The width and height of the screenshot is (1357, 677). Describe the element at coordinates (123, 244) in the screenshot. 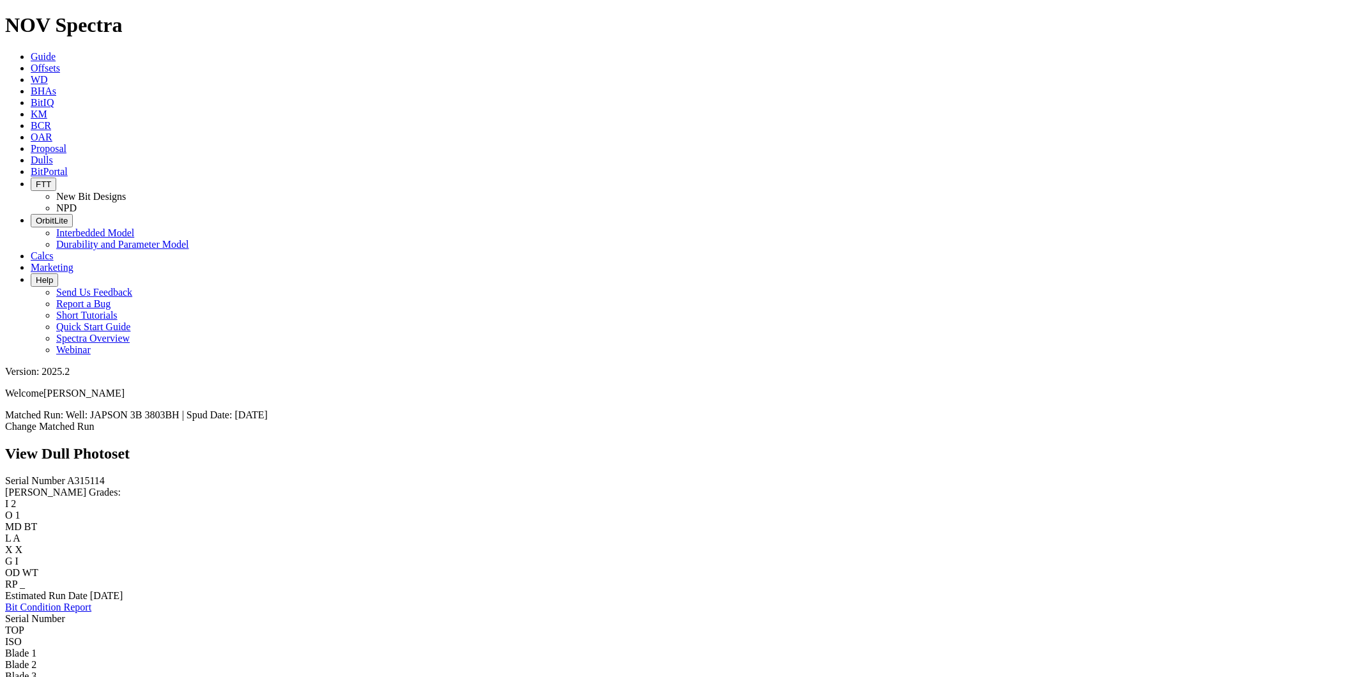

I see `a: Durability and Parameter Model` at that location.